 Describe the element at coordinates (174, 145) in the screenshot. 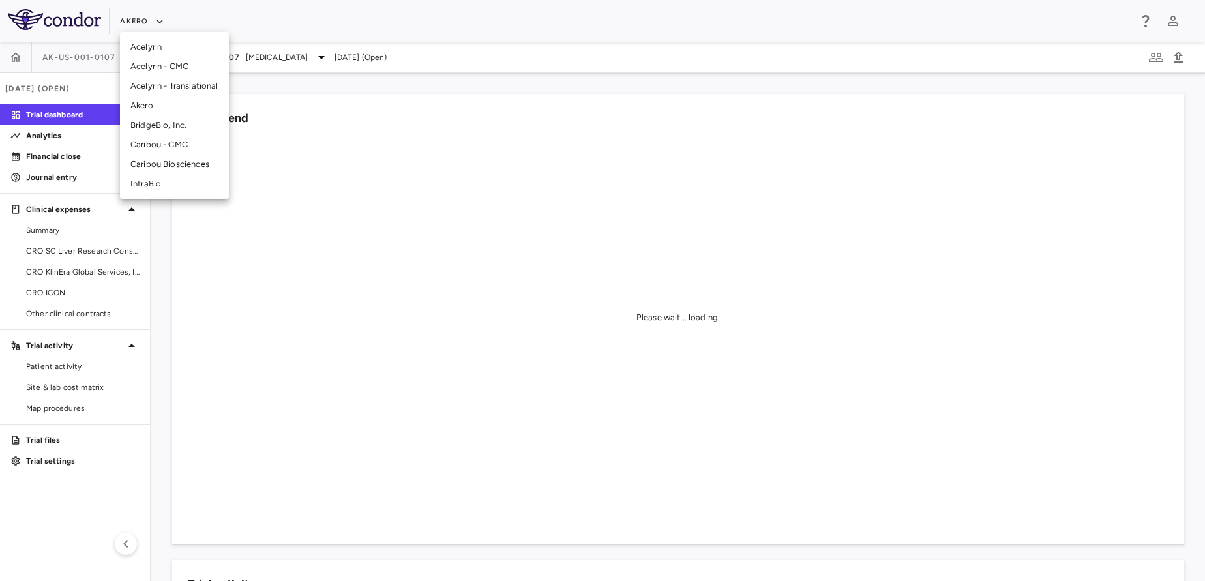

I see `li: Caribou - CMC` at that location.